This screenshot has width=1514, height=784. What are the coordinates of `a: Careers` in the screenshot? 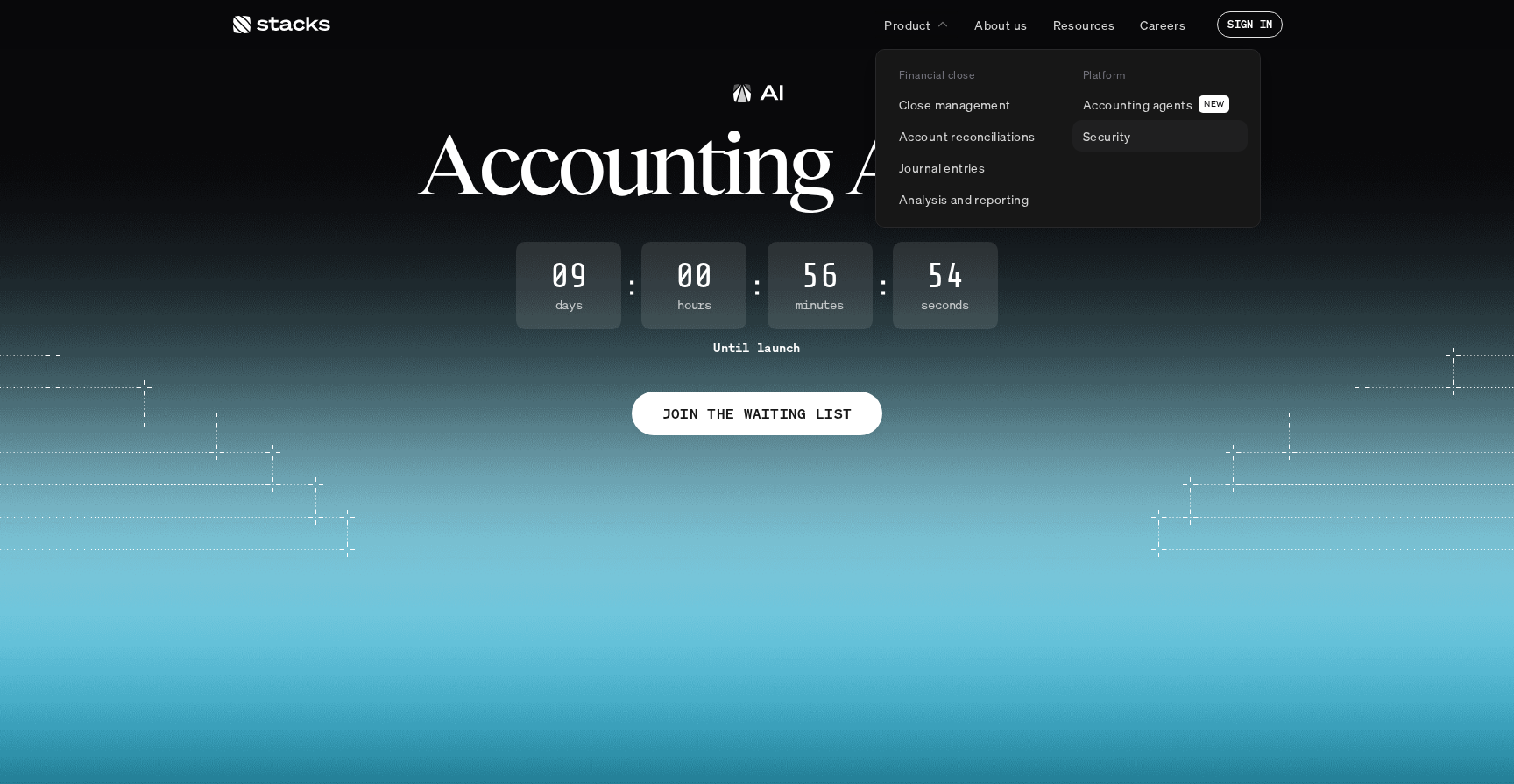 It's located at (1163, 25).